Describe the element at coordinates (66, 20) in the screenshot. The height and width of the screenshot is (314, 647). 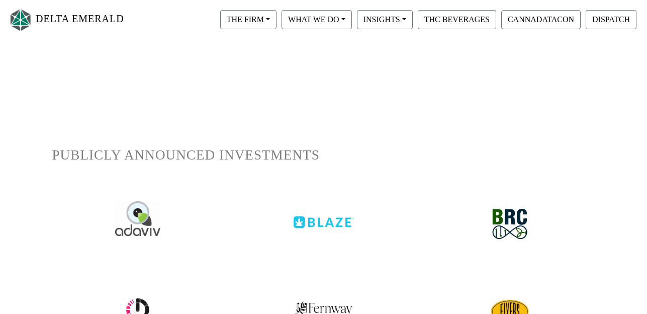
I see `a: DELTA EMERALD` at that location.